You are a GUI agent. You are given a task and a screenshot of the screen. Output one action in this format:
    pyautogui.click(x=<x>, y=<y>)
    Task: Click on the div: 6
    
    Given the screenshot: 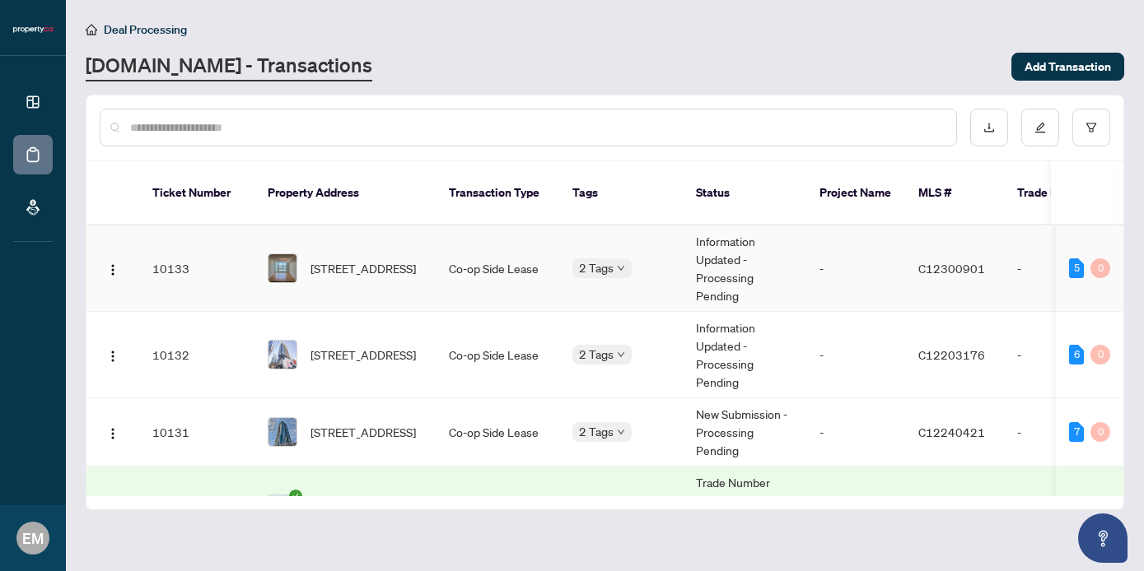 What is the action you would take?
    pyautogui.click(x=1076, y=355)
    